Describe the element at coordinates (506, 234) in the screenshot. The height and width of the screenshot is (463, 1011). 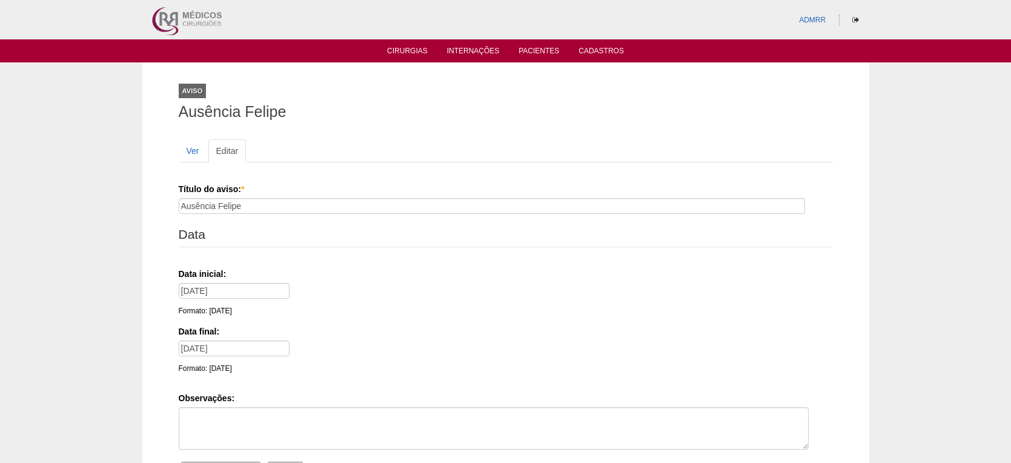
I see `legend: Data` at that location.